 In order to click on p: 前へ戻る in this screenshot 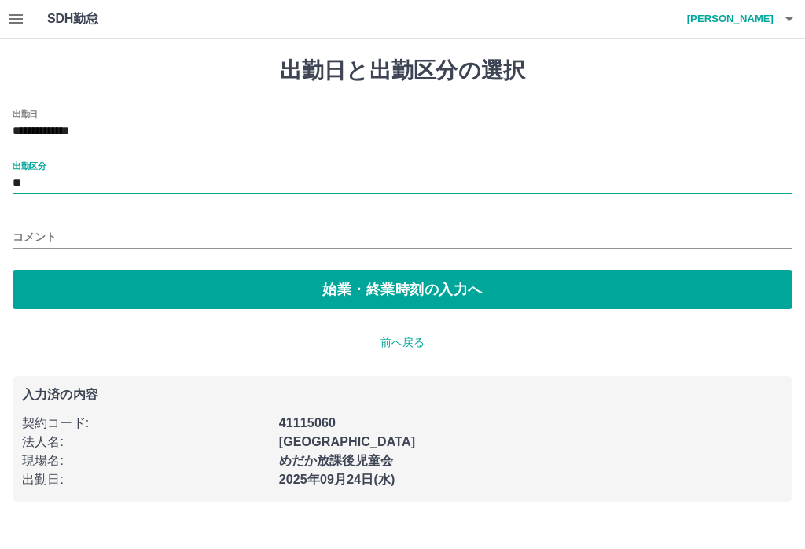, I will do `click(403, 342)`.